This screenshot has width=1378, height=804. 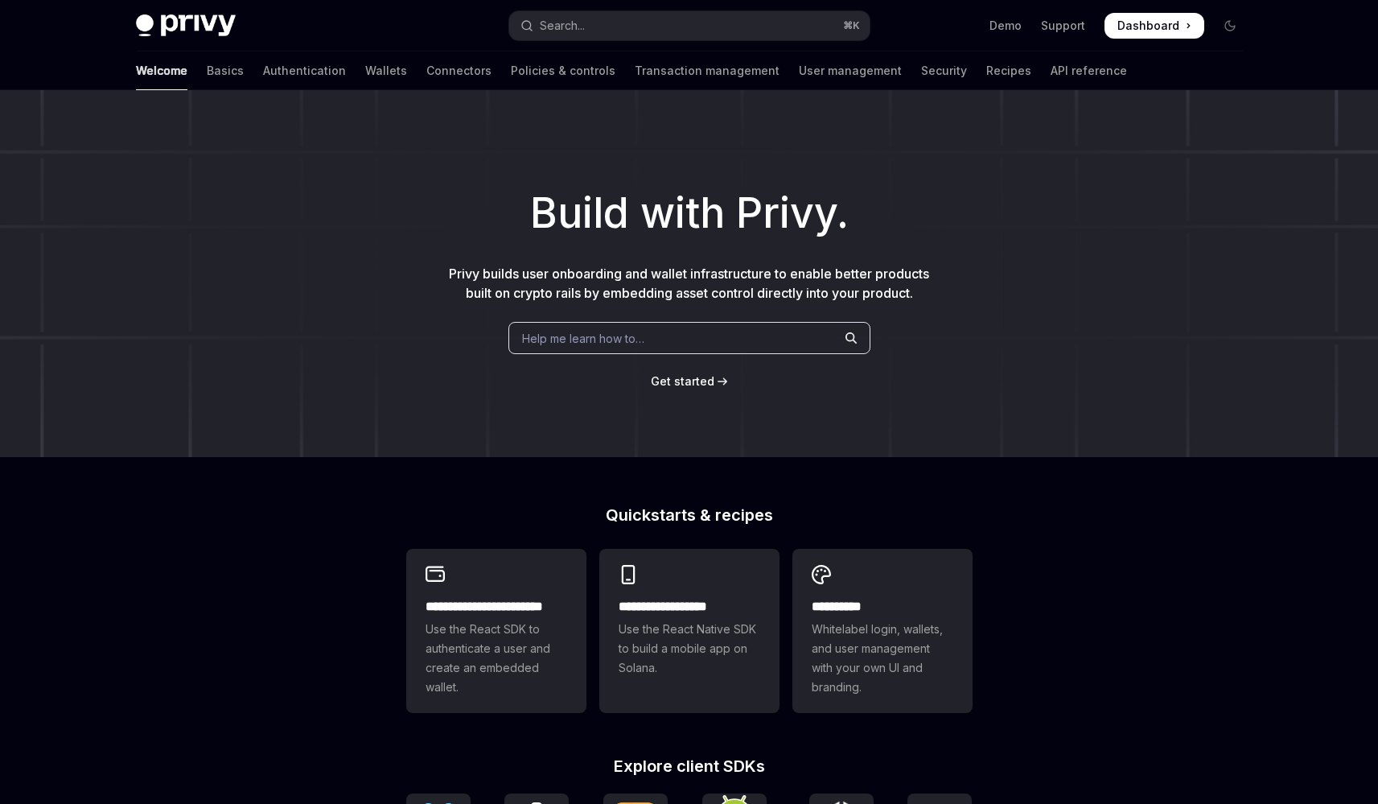 I want to click on h2: Quickstarts & recipes, so click(x=690, y=515).